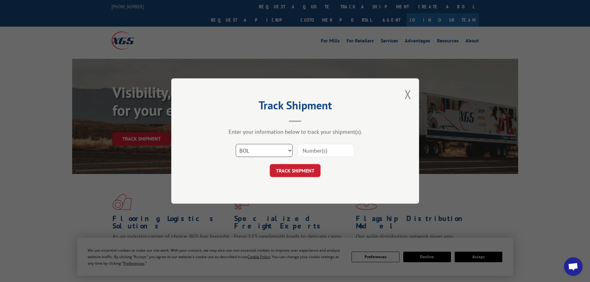  I want to click on h2: Track Shipment, so click(295, 107).